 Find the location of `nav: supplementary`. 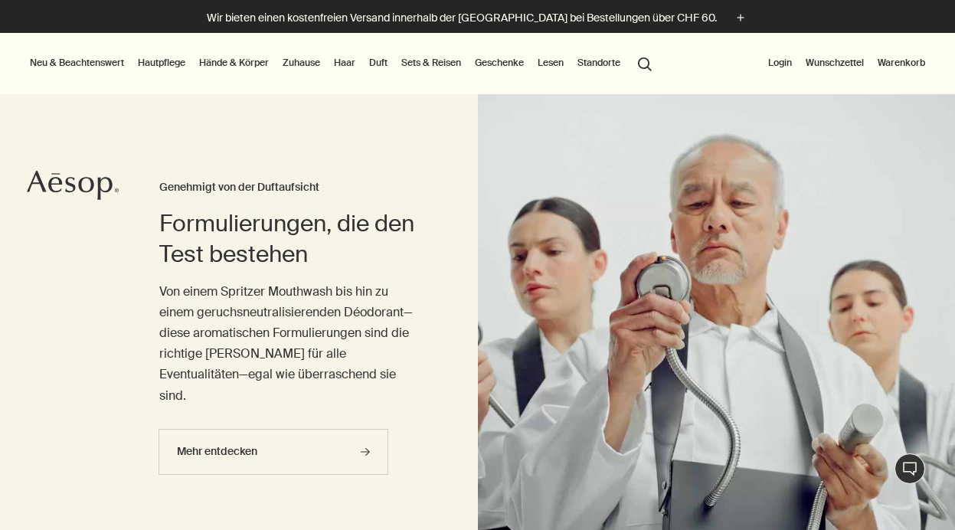

nav: supplementary is located at coordinates (846, 64).